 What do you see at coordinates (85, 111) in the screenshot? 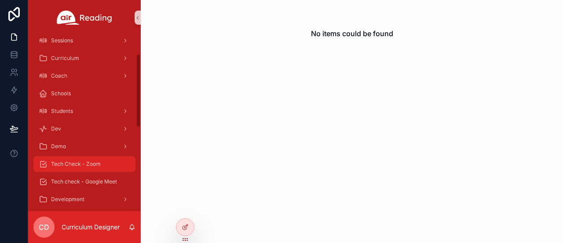
I see `a: Students` at bounding box center [85, 111].